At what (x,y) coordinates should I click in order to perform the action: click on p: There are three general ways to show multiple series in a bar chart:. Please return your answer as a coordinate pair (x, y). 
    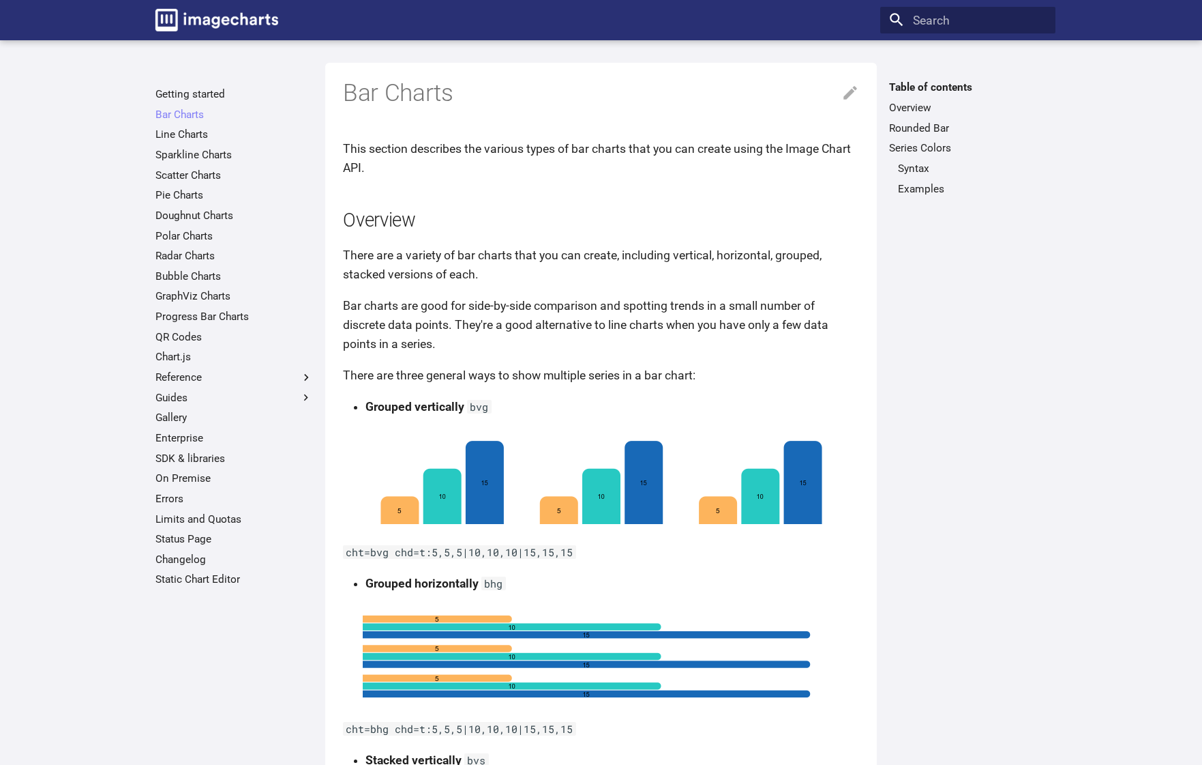
    Looking at the image, I should click on (601, 375).